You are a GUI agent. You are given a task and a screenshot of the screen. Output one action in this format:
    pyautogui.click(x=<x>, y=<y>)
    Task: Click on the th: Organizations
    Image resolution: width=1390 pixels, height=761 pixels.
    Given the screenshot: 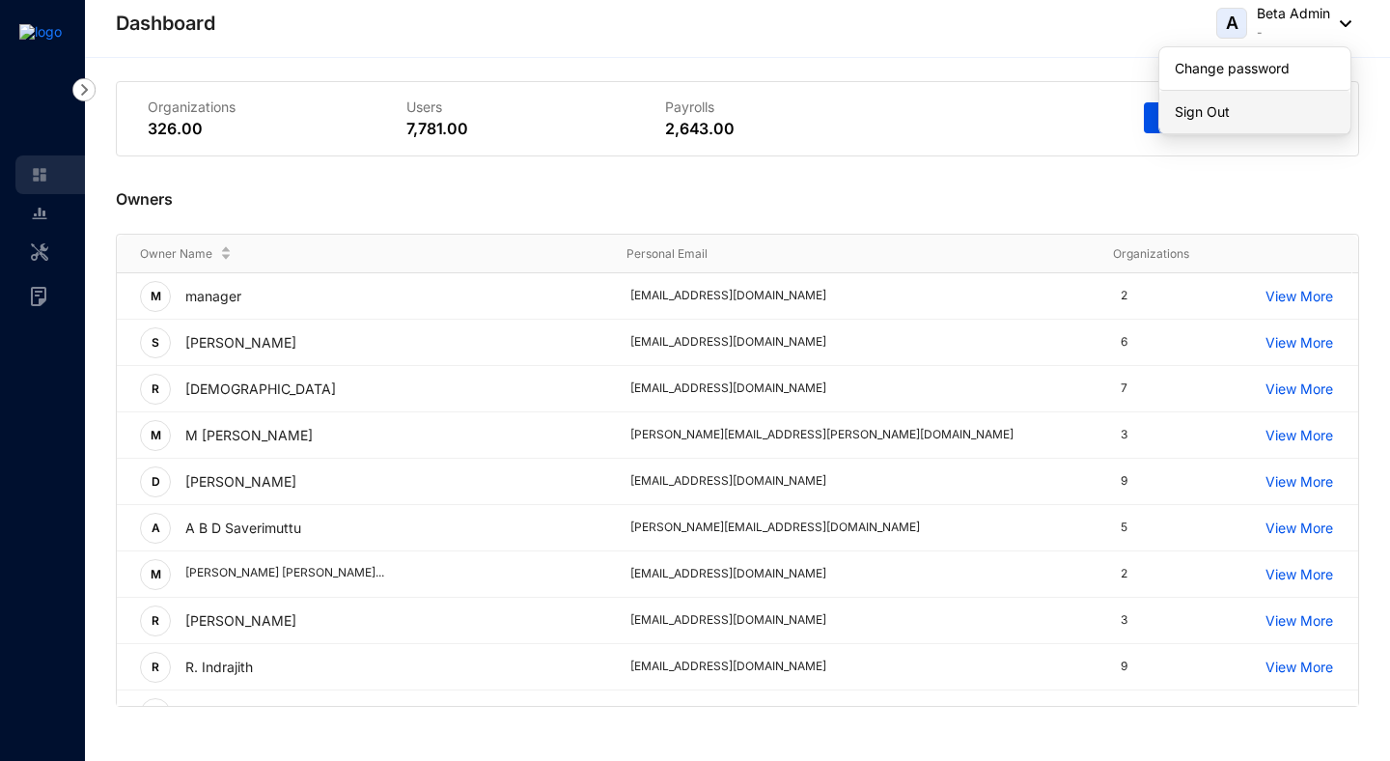 What is the action you would take?
    pyautogui.click(x=1162, y=254)
    